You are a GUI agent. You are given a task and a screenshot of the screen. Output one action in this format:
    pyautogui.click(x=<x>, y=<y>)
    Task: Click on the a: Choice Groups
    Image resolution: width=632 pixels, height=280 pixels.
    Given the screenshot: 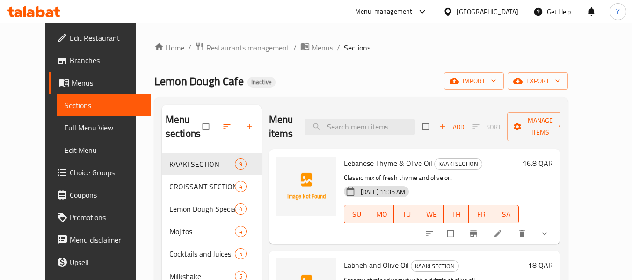 What is the action you would take?
    pyautogui.click(x=100, y=173)
    